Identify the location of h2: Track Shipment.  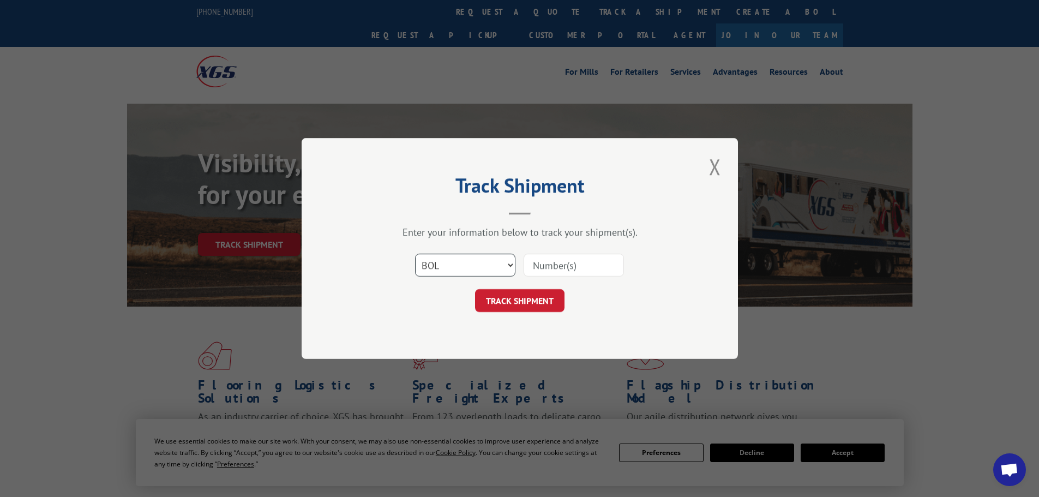
(520, 188).